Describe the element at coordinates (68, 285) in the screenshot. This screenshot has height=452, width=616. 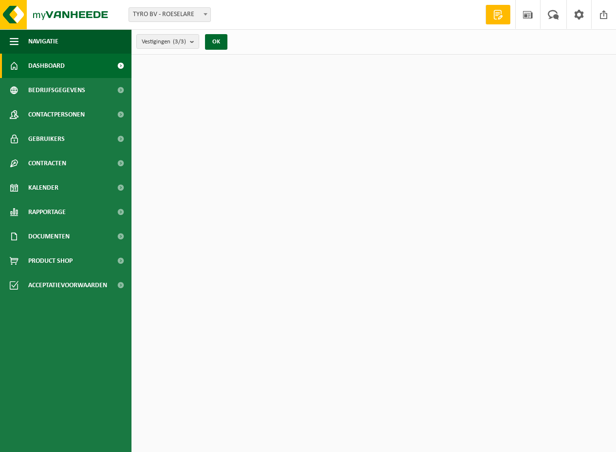
I see `span: Acceptatievoorwaarden` at that location.